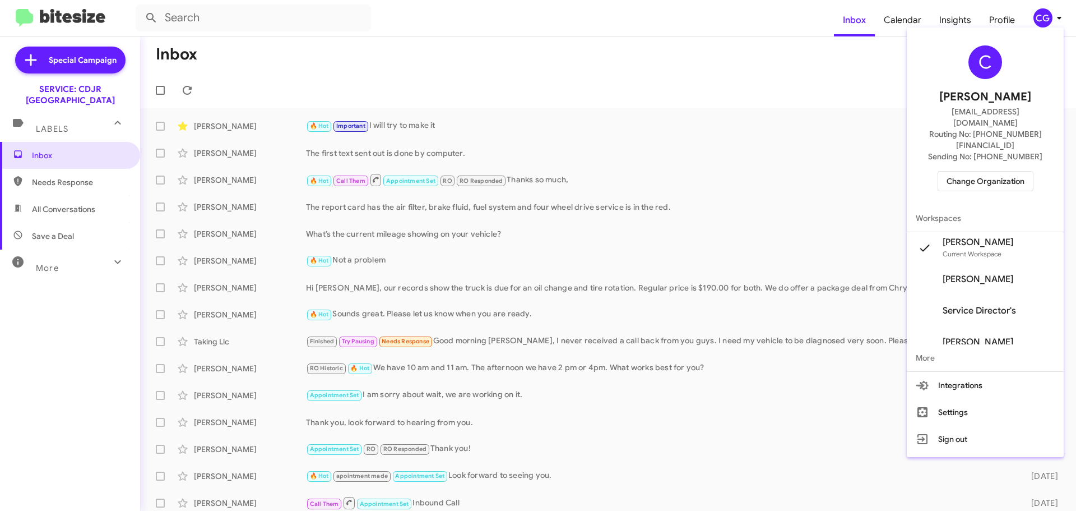 This screenshot has width=1076, height=511. What do you see at coordinates (985, 439) in the screenshot?
I see `button: Sign out` at bounding box center [985, 439].